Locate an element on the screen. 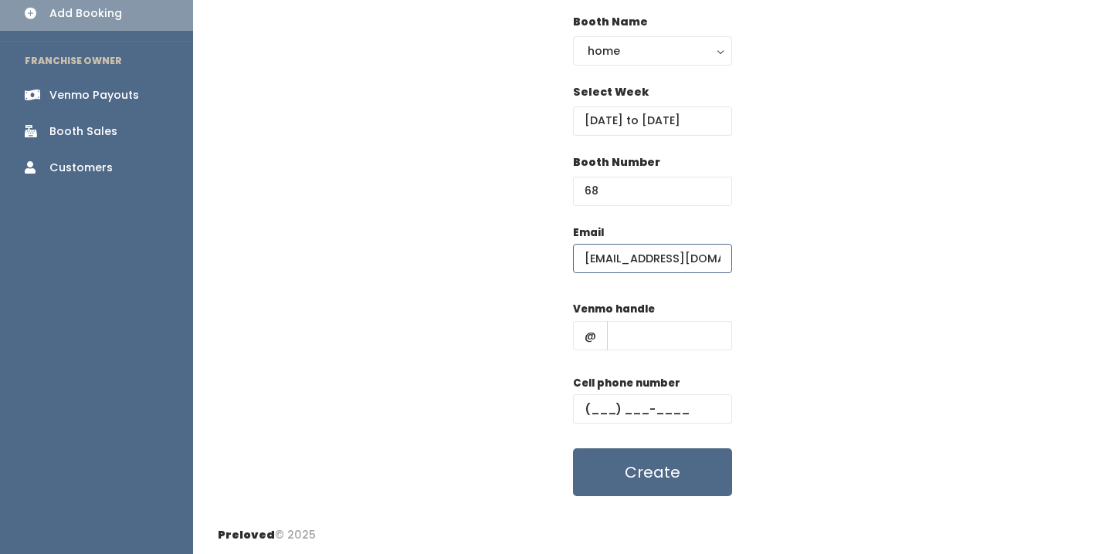  div: Booth Sales is located at coordinates (83, 131).